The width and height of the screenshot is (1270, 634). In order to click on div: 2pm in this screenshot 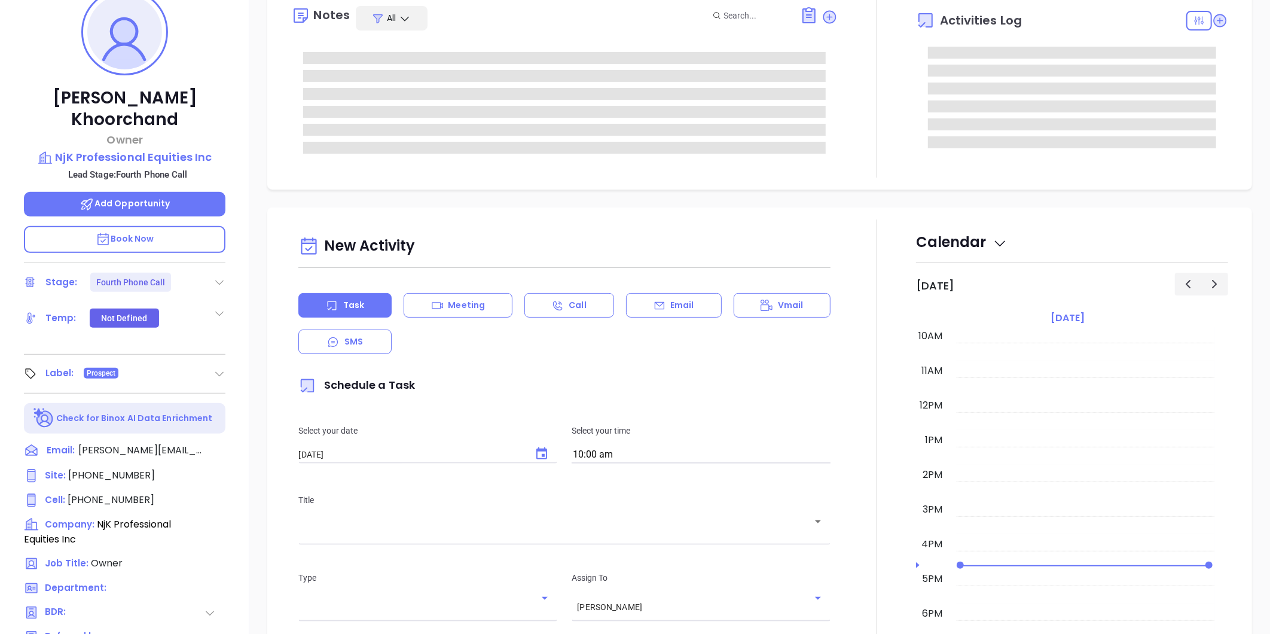, I will do `click(932, 475)`.